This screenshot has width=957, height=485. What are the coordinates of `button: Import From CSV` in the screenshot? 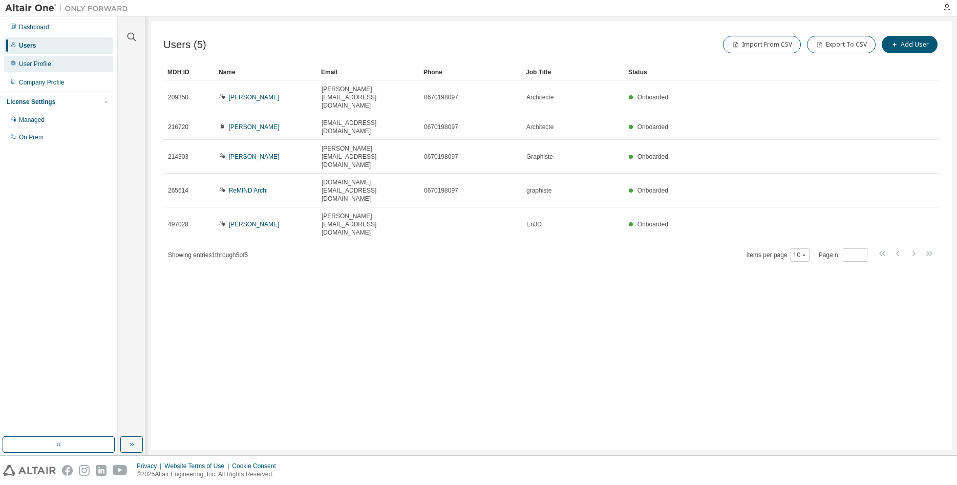 It's located at (762, 45).